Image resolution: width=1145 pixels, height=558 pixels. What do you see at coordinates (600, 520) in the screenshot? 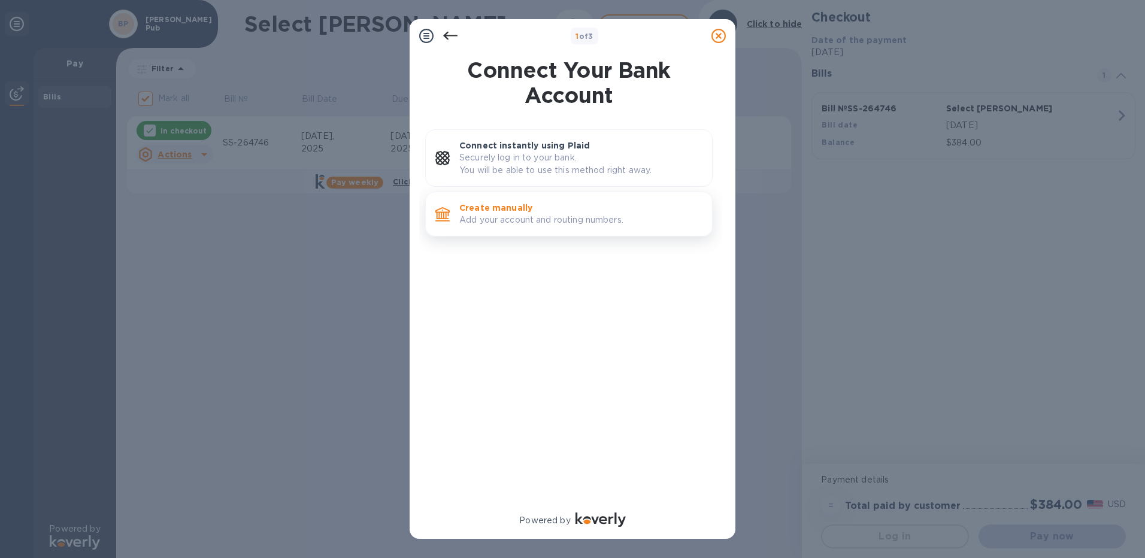
I see `img: Logo` at bounding box center [600, 520].